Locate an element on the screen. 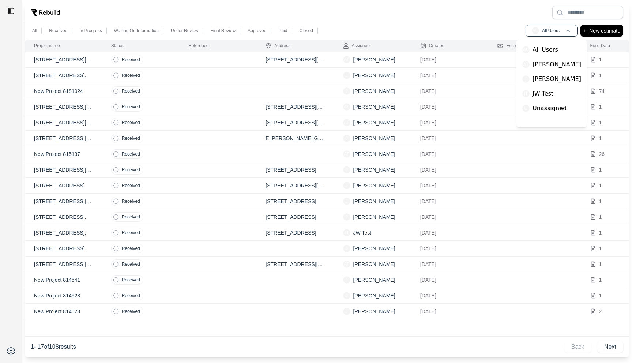  div: Address is located at coordinates (278, 46).